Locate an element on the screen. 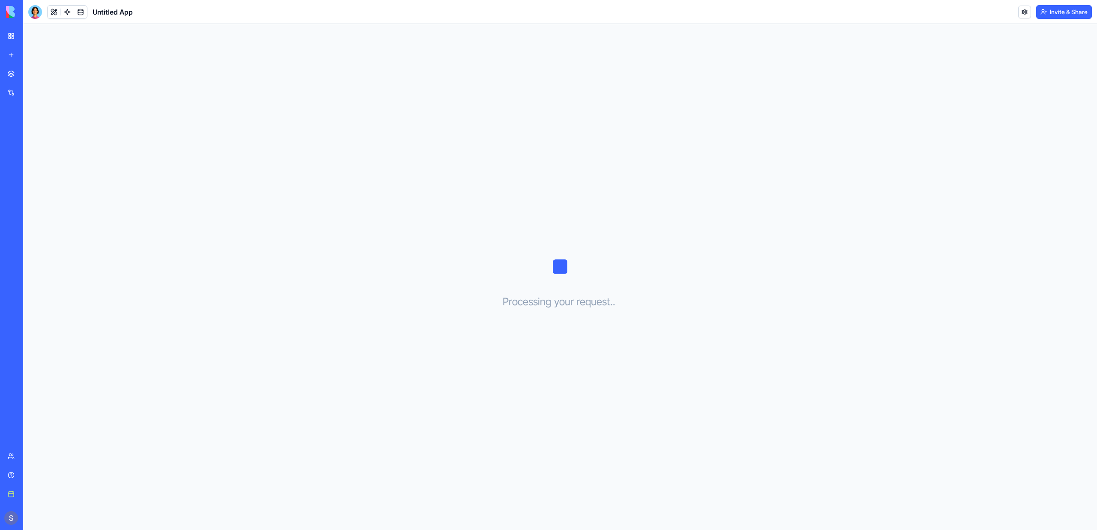 The image size is (1097, 530). button: Invite & Share is located at coordinates (1064, 12).